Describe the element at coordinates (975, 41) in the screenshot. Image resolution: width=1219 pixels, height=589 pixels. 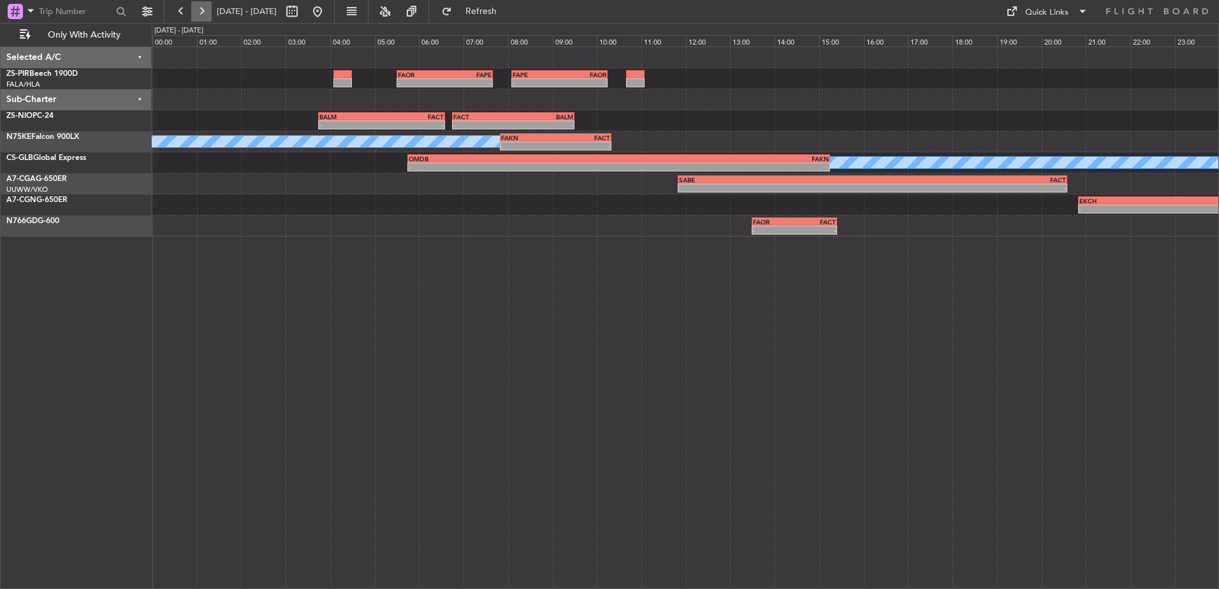
I see `div: 18:00` at that location.